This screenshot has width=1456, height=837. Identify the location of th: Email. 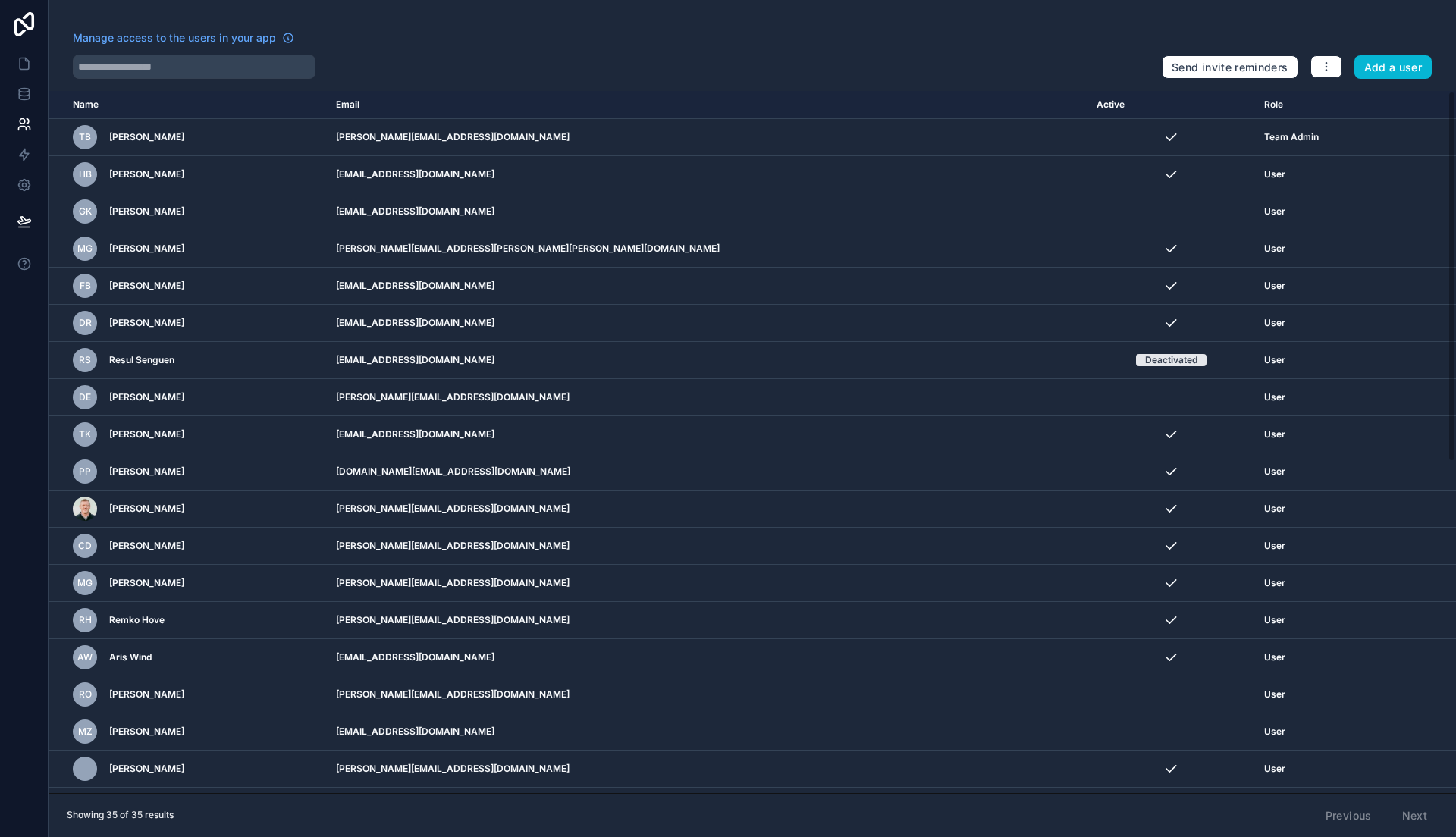
(707, 104).